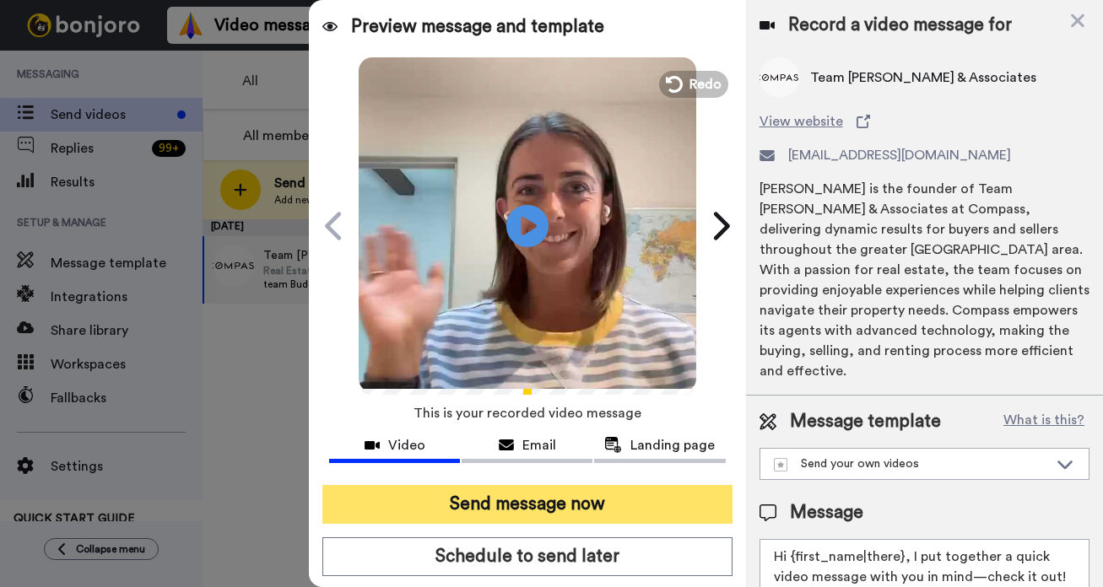  Describe the element at coordinates (826, 513) in the screenshot. I see `span: Message` at that location.